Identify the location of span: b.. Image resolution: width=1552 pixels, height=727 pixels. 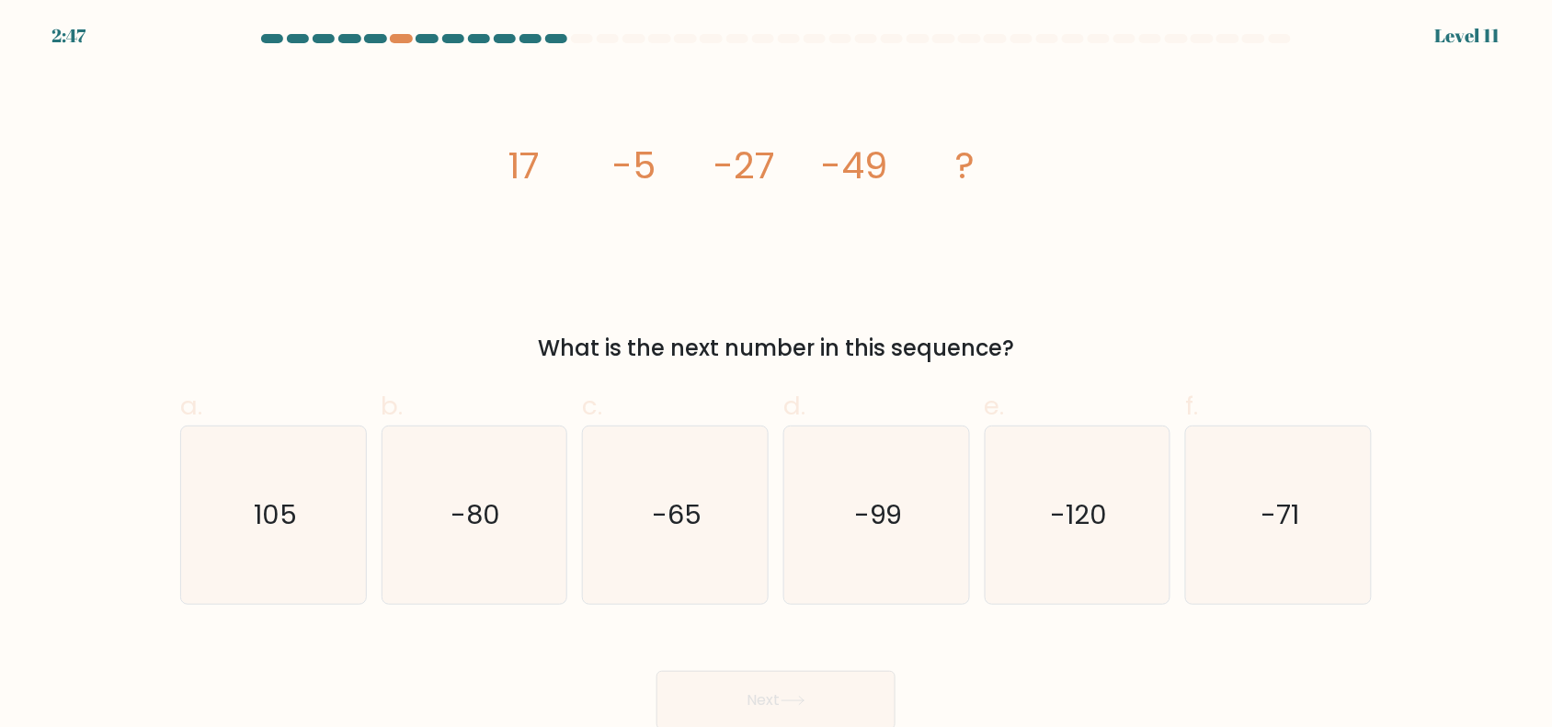
(393, 405).